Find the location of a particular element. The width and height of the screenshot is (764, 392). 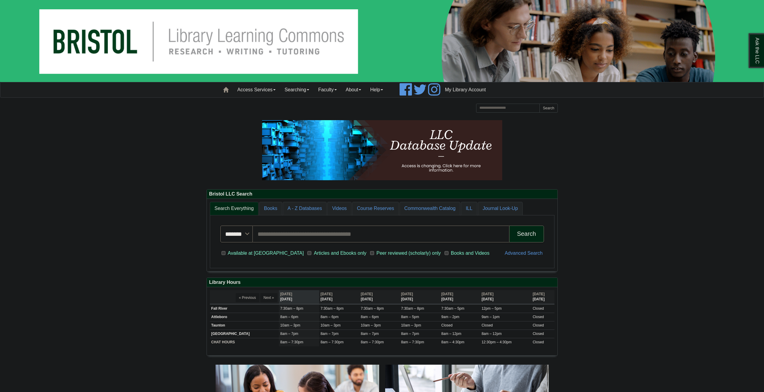

span: Books and Videos is located at coordinates (470, 253).